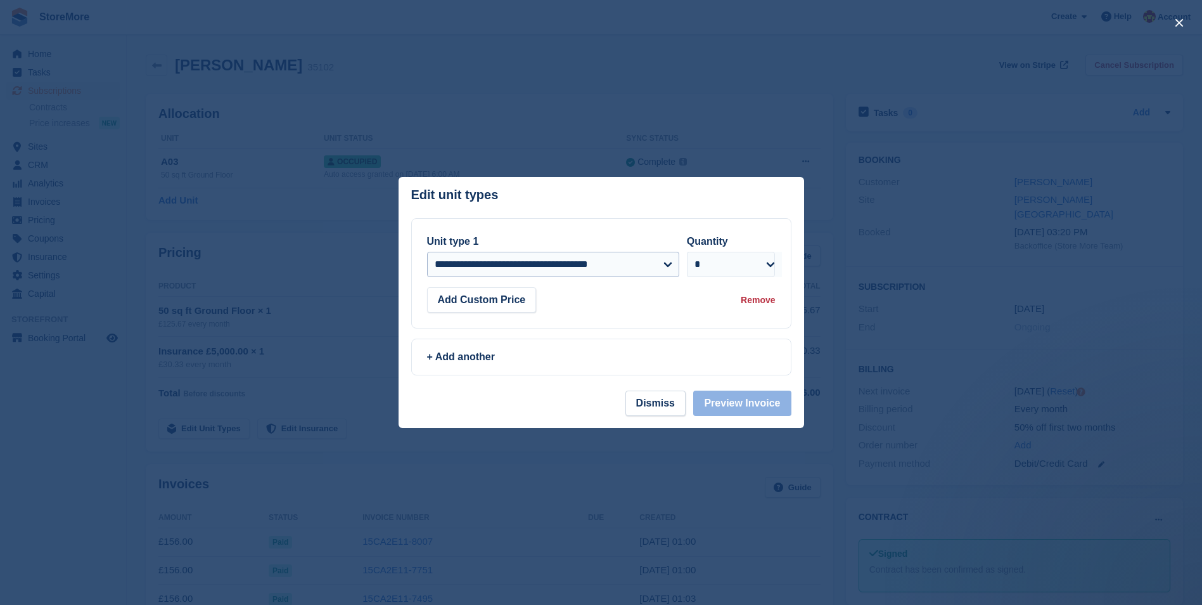  What do you see at coordinates (655, 403) in the screenshot?
I see `button: Dismiss` at bounding box center [655, 403].